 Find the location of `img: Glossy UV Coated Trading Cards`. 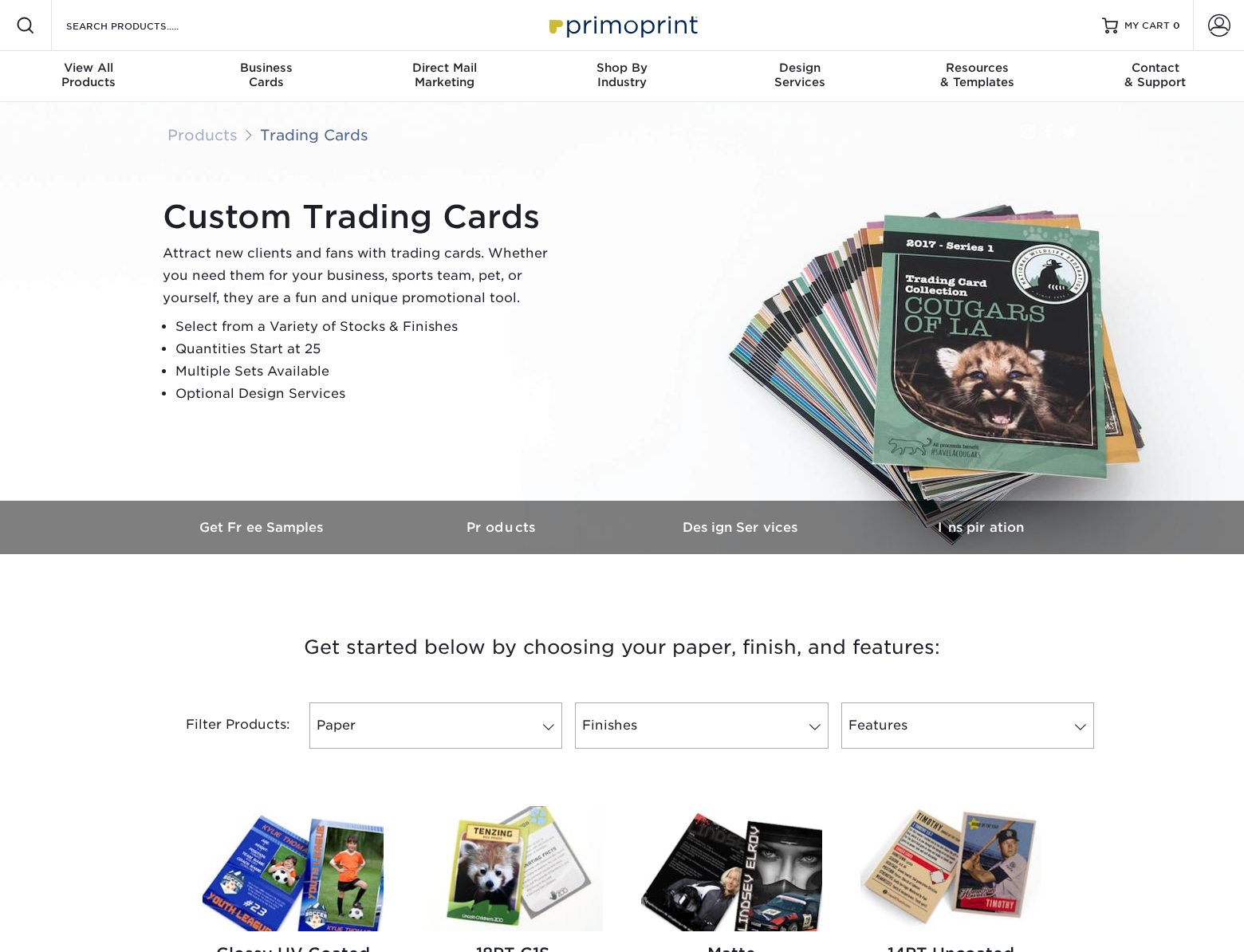

img: Glossy UV Coated Trading Cards is located at coordinates (293, 868).